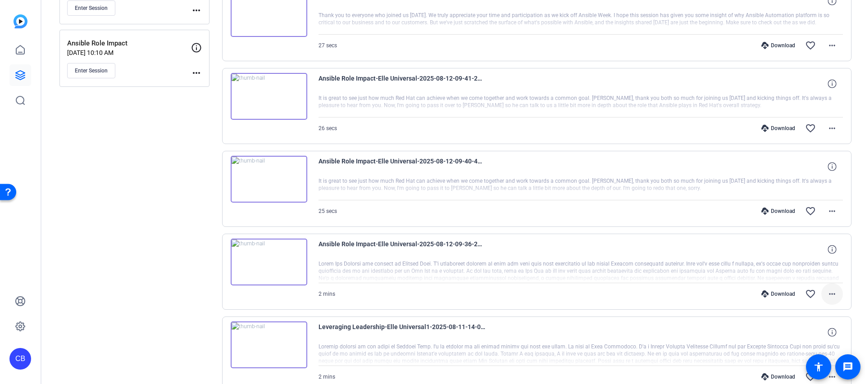 The height and width of the screenshot is (384, 865). I want to click on div: CB, so click(20, 359).